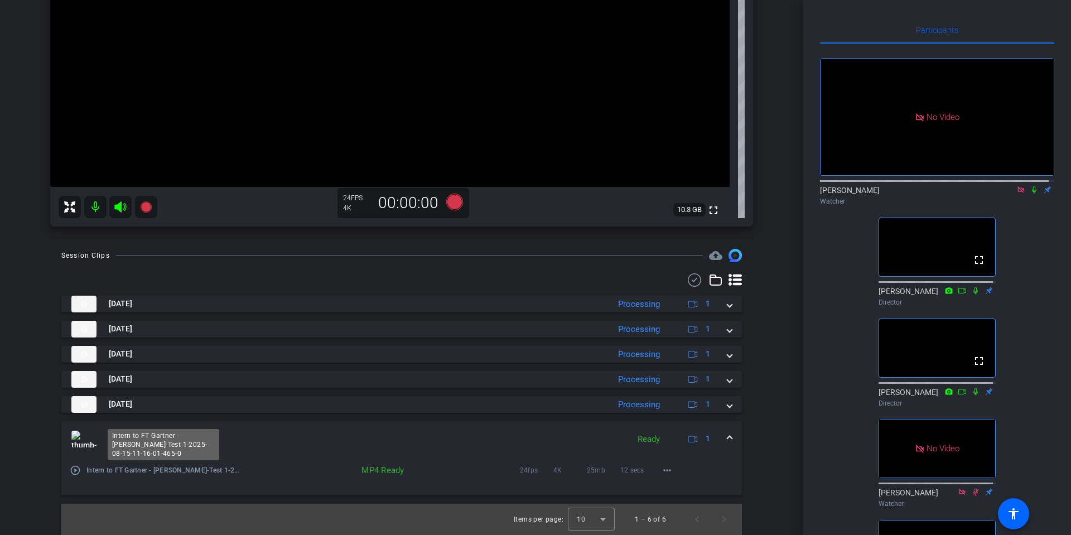 The width and height of the screenshot is (1071, 535). Describe the element at coordinates (357, 208) in the screenshot. I see `div: 4K` at that location.